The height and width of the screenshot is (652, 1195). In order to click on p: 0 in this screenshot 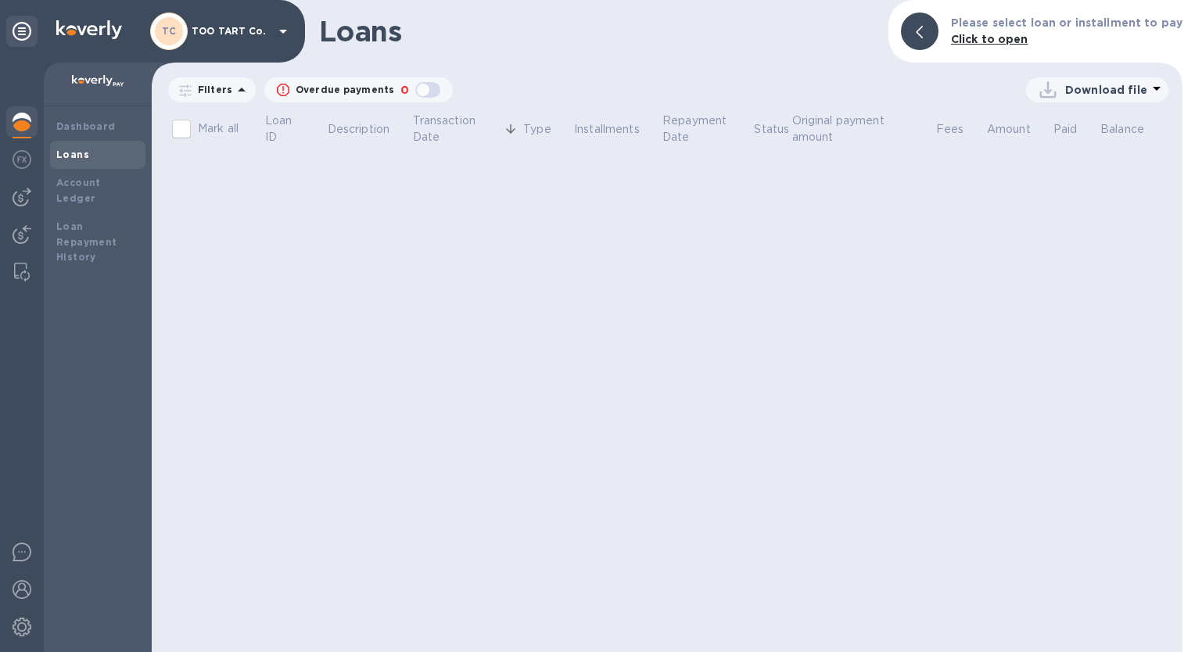, I will do `click(404, 90)`.